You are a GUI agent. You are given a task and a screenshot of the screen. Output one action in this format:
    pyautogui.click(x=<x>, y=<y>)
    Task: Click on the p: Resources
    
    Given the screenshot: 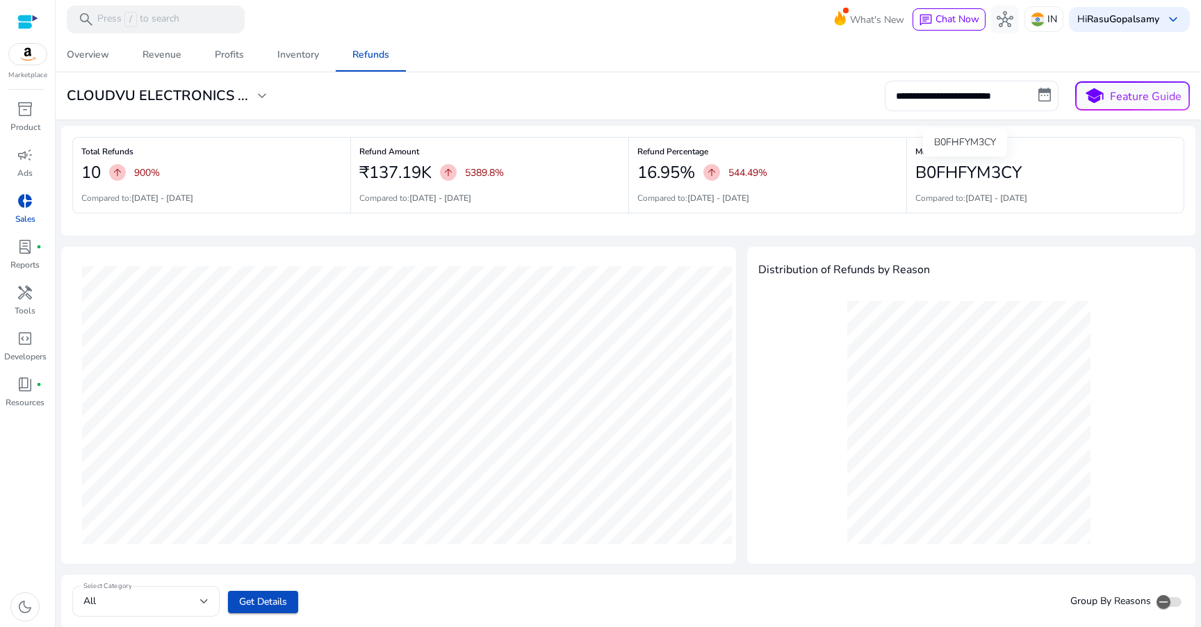 What is the action you would take?
    pyautogui.click(x=25, y=402)
    